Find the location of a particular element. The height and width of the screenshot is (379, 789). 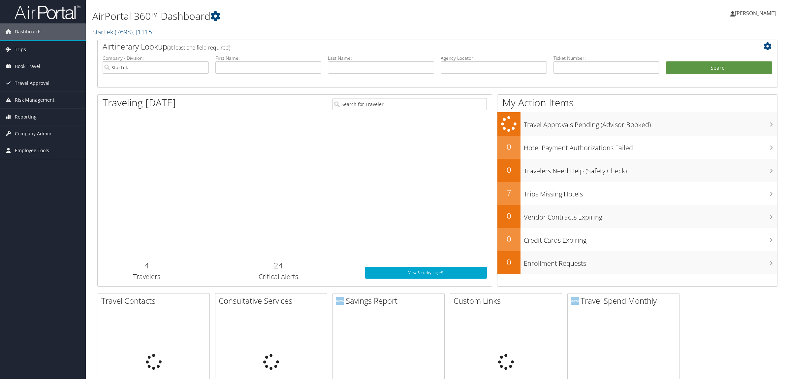

span: Travel Approval is located at coordinates (32, 83).